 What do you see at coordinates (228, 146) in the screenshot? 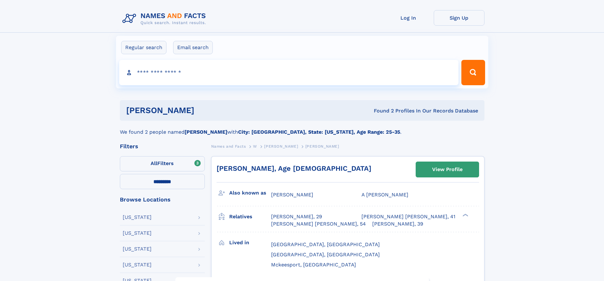
I see `a: Names and Facts` at bounding box center [228, 146].